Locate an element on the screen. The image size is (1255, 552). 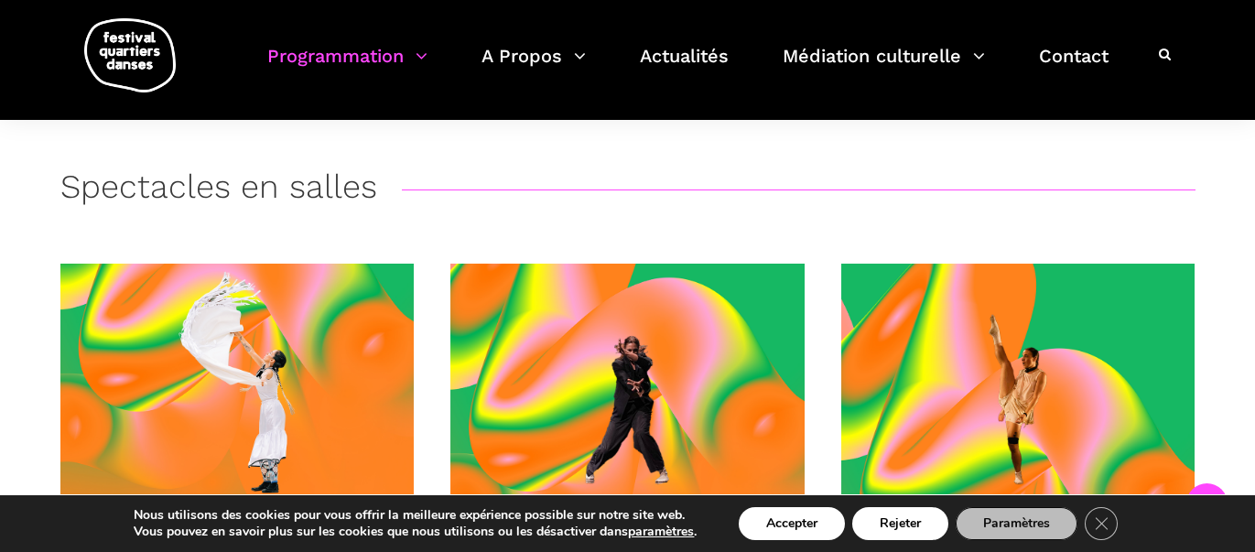
button: paramètres is located at coordinates (661, 532).